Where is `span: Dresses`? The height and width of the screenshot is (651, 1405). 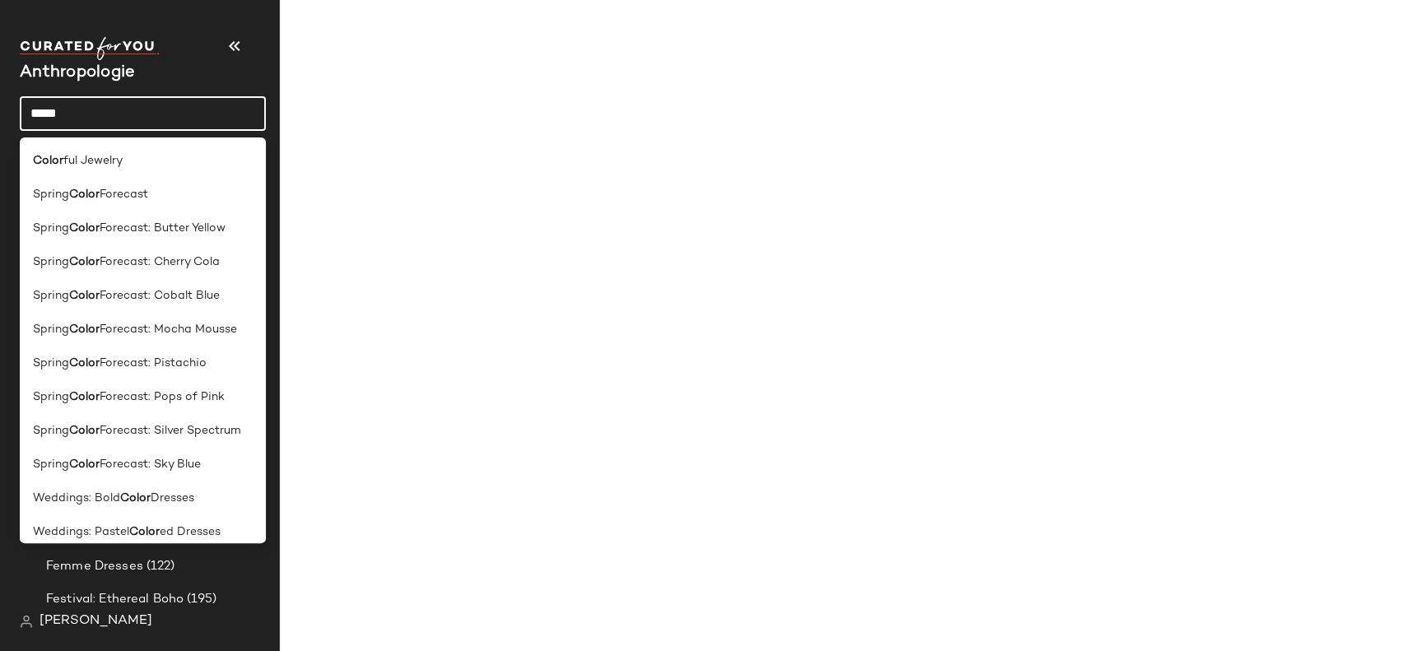 span: Dresses is located at coordinates (172, 498).